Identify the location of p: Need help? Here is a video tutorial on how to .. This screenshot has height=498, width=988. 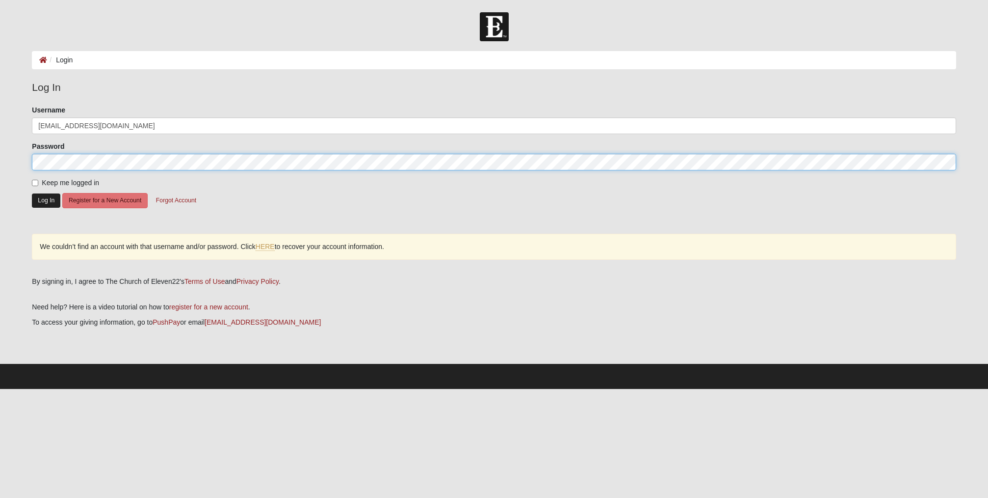
(494, 307).